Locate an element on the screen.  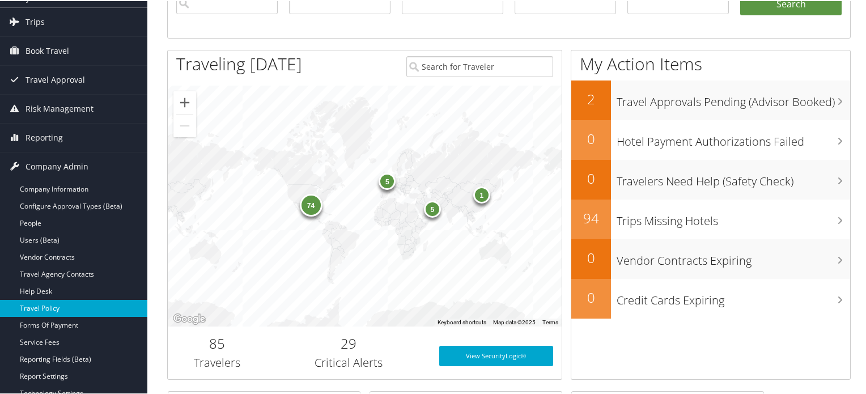
h1: My Action Items is located at coordinates (711, 63).